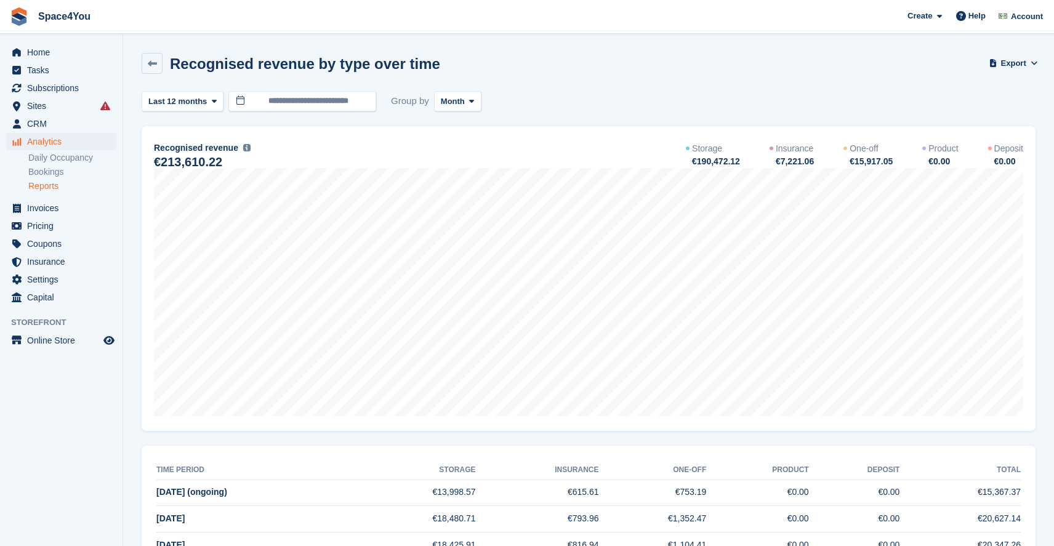 This screenshot has height=546, width=1054. What do you see at coordinates (1003, 16) in the screenshot?
I see `img: Finn-Kristof Kausch` at bounding box center [1003, 16].